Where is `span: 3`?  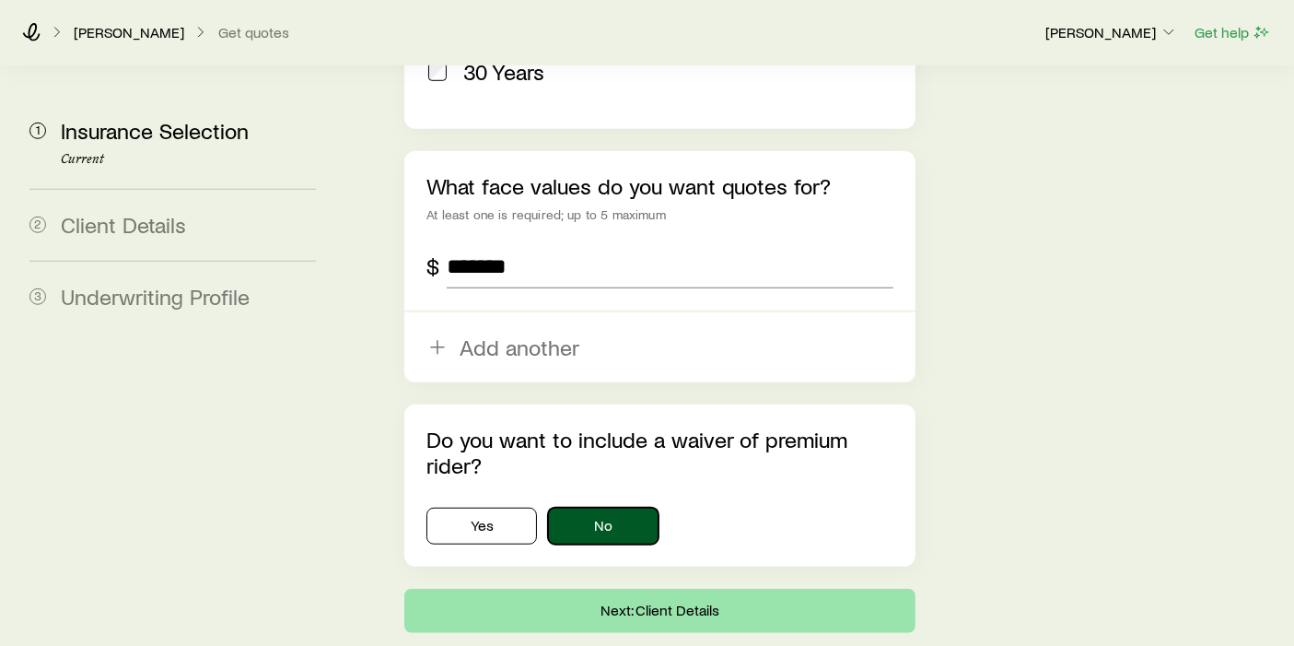
span: 3 is located at coordinates (38, 297).